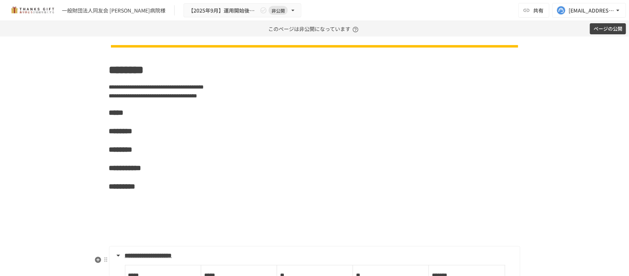  What do you see at coordinates (32, 10) in the screenshot?
I see `img: mMP1OxWUAhQbsRWCurg7vIHe5HqDpP7qZo7fRoNLXQh` at bounding box center [32, 10].